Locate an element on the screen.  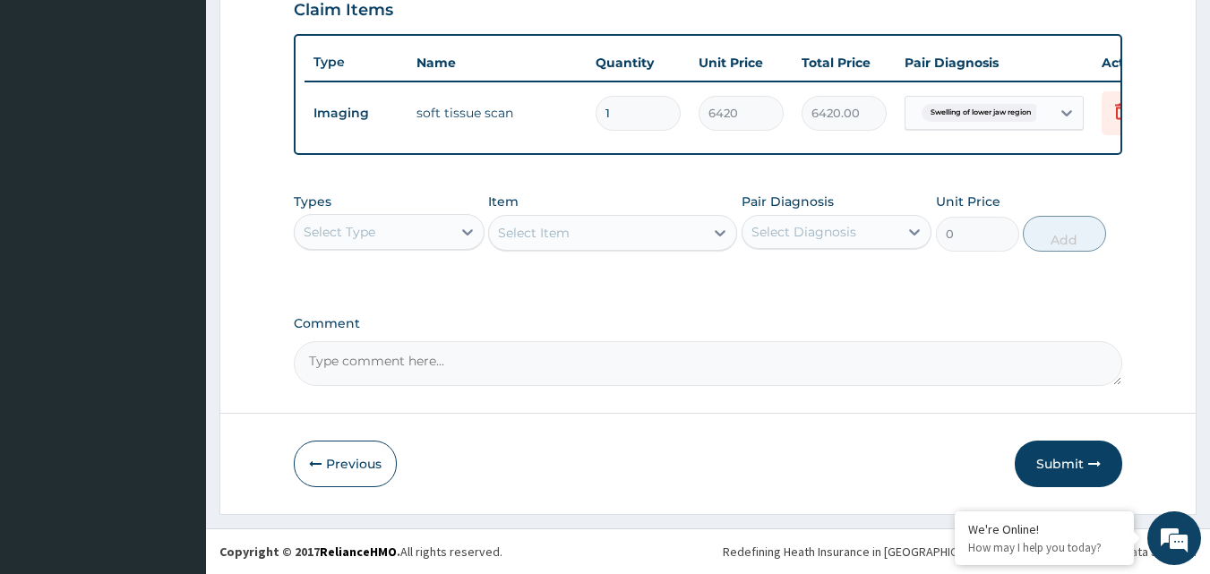
button: Add is located at coordinates (1064, 234).